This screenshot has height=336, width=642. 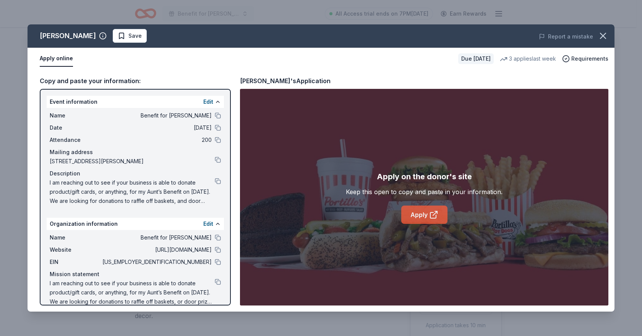 I want to click on span: Save, so click(x=135, y=36).